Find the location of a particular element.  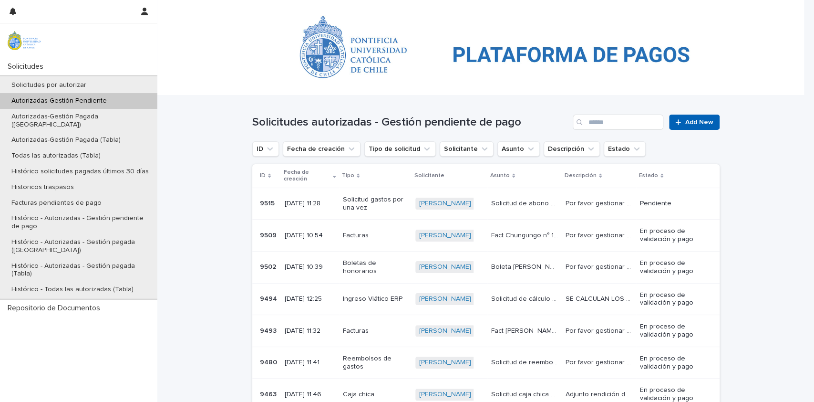

p: 9480 is located at coordinates (270, 361).